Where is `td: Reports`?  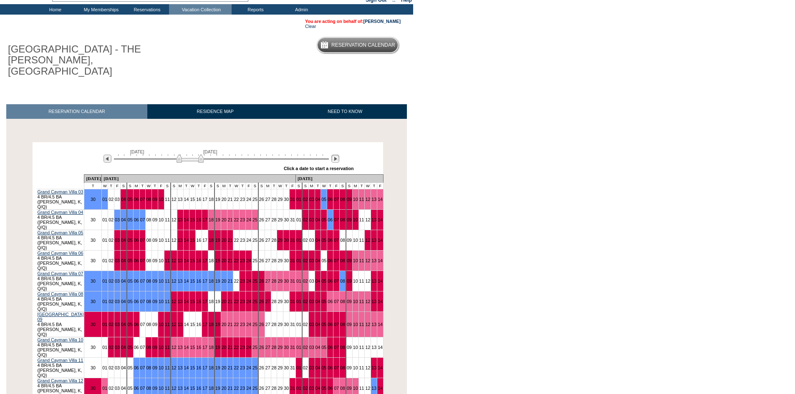 td: Reports is located at coordinates (254, 9).